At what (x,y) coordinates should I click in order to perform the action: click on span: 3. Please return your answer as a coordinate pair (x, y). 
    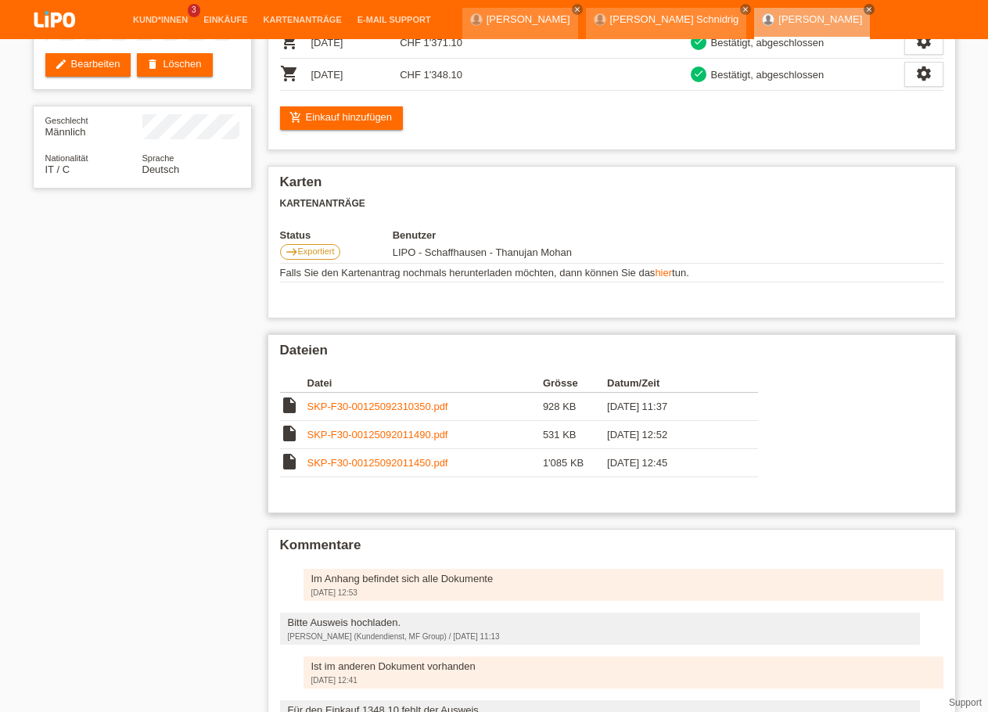
    Looking at the image, I should click on (194, 10).